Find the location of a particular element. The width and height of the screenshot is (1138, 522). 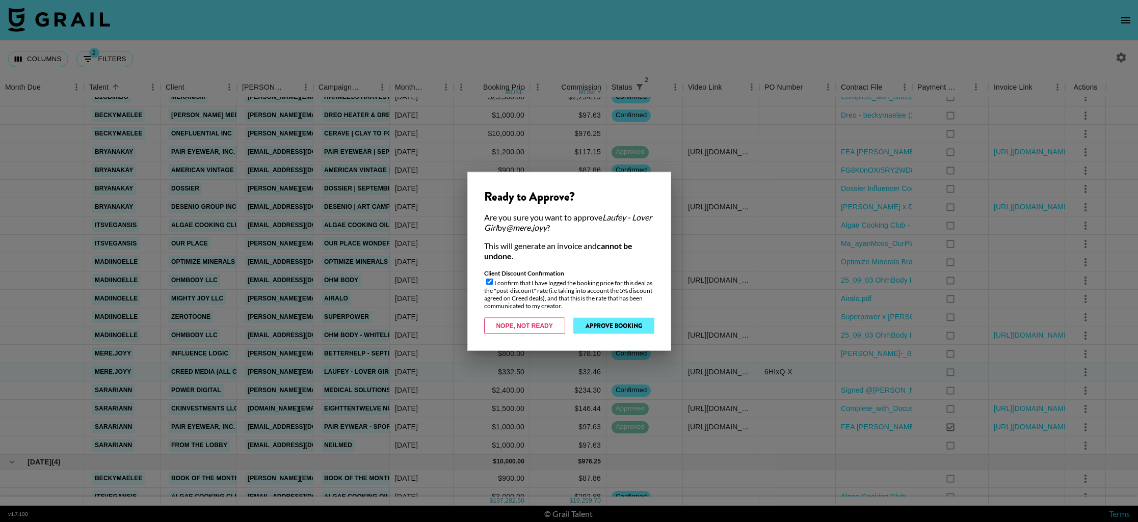

div: Ready to Approve? is located at coordinates (569, 196).